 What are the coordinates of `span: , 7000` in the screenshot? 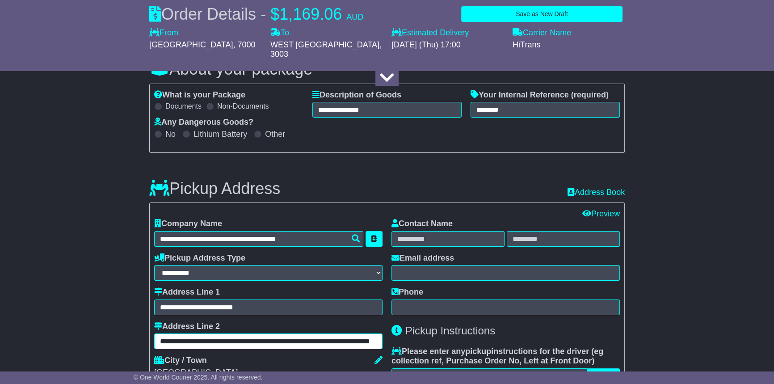 It's located at (244, 45).